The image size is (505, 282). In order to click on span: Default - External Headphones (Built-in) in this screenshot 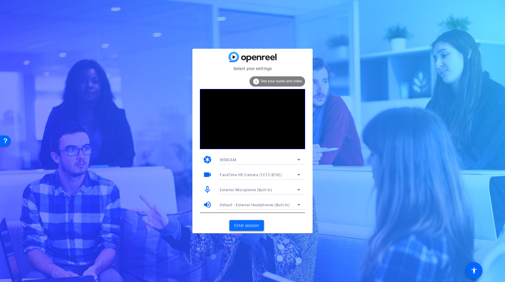, I will do `click(255, 205)`.